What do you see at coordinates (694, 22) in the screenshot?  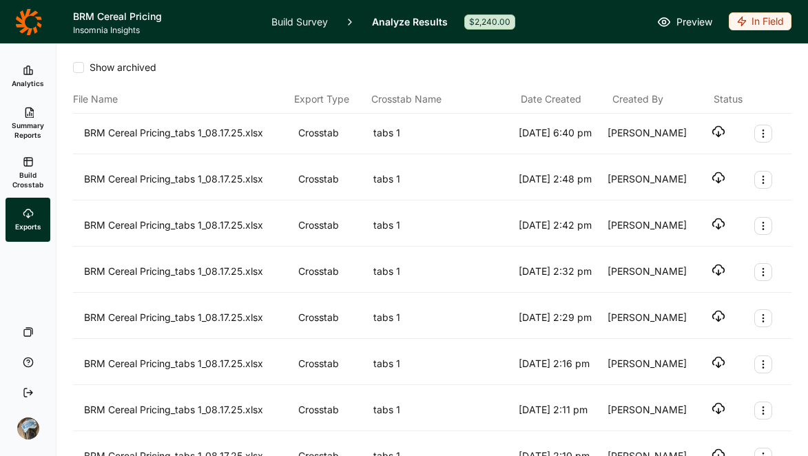 I see `span: Preview` at bounding box center [694, 22].